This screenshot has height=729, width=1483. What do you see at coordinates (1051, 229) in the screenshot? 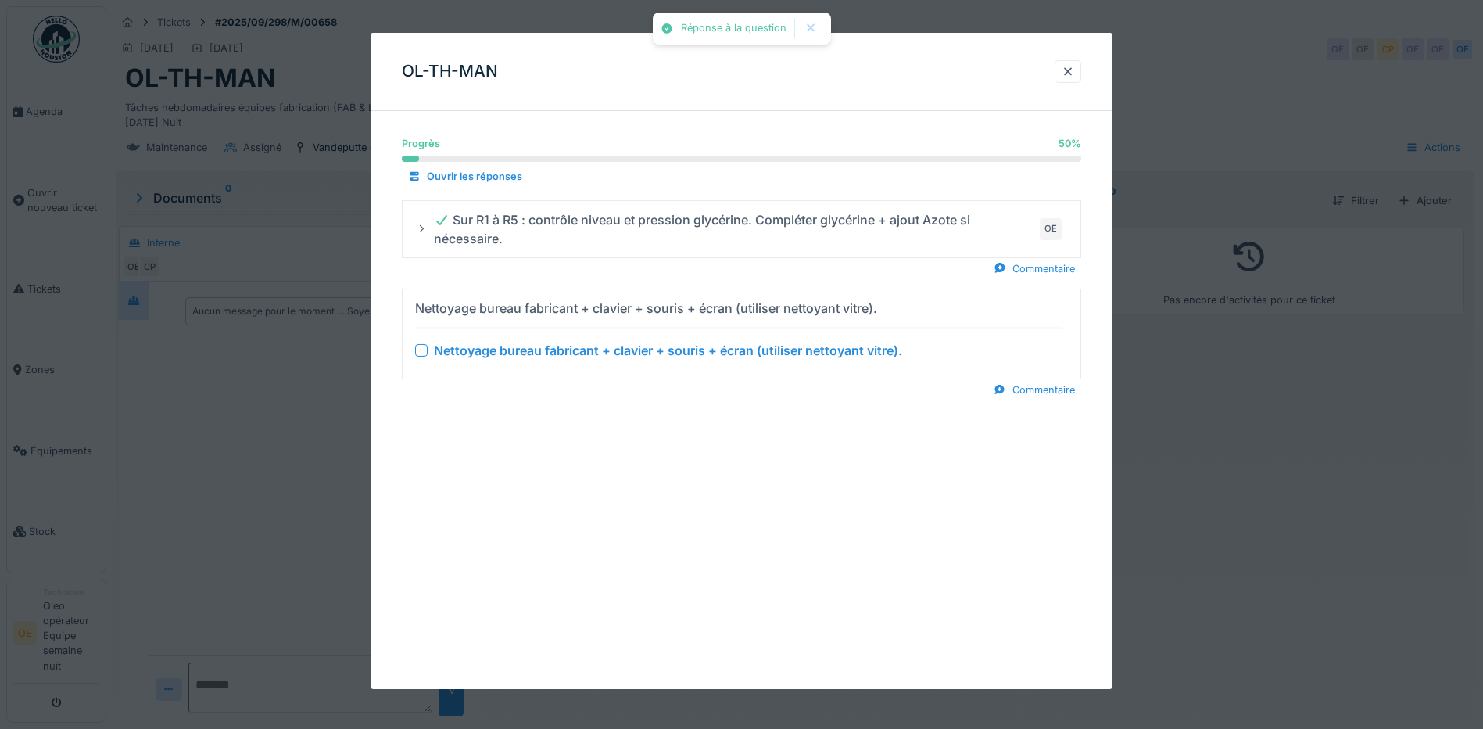
I see `div: OE` at bounding box center [1051, 229].